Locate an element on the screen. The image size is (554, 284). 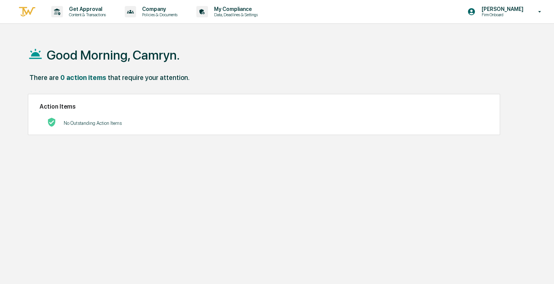
p: Firm Onboard is located at coordinates (501, 15).